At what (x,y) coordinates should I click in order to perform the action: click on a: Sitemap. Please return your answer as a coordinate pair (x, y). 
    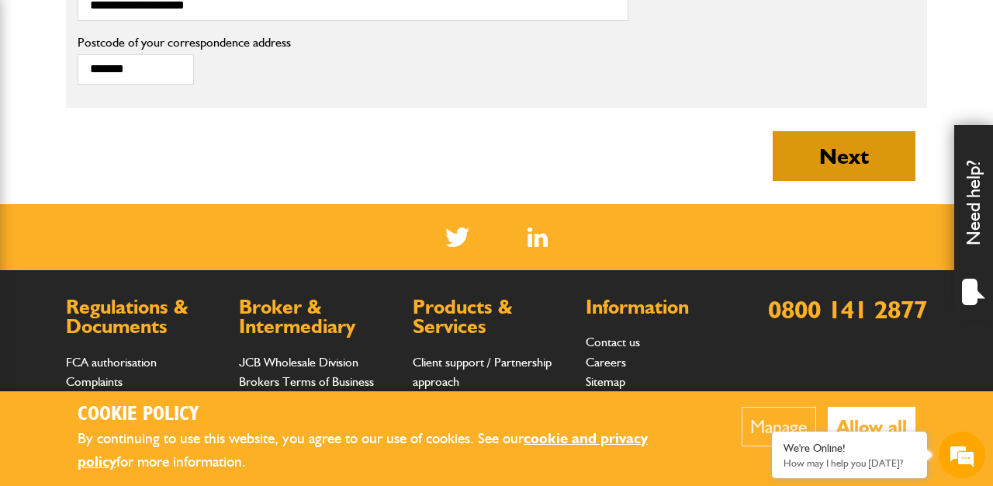
    Looking at the image, I should click on (605, 381).